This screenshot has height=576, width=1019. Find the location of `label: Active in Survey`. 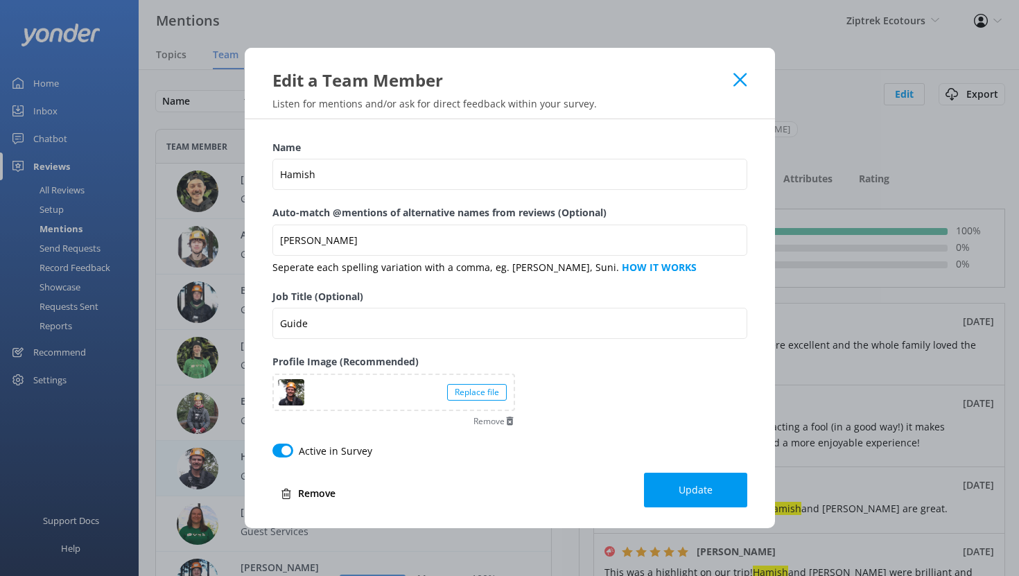

label: Active in Survey is located at coordinates (336, 451).